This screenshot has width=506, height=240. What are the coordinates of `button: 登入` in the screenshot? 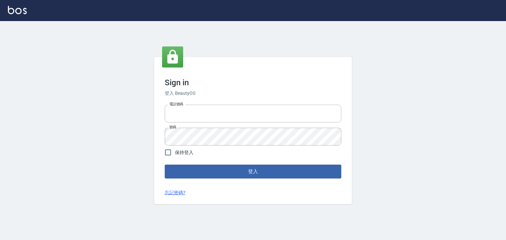 It's located at (253, 172).